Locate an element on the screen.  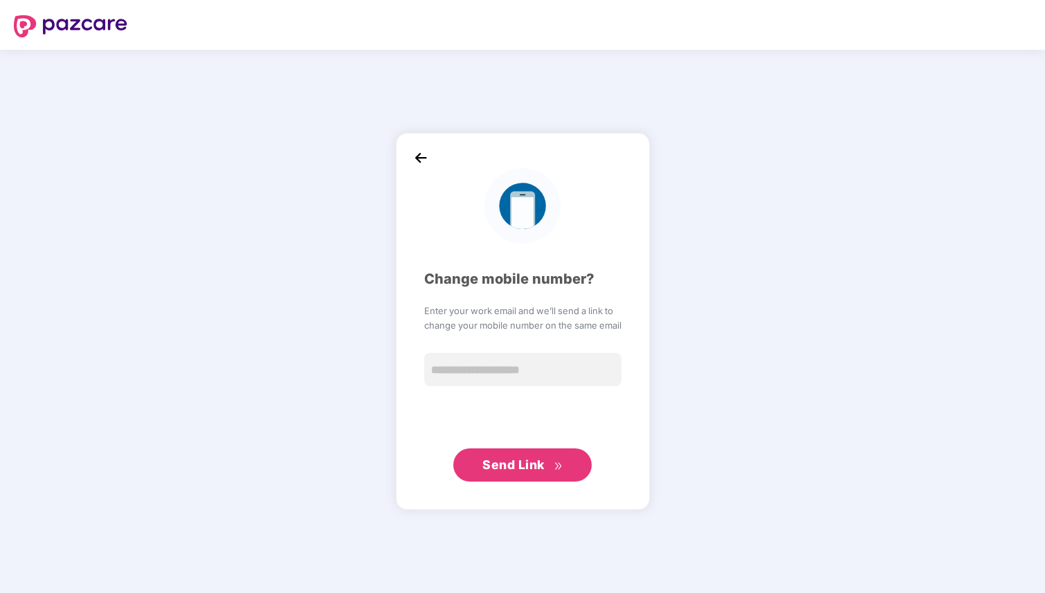
span: Enter your work email and we’ll send a link to is located at coordinates (522, 311).